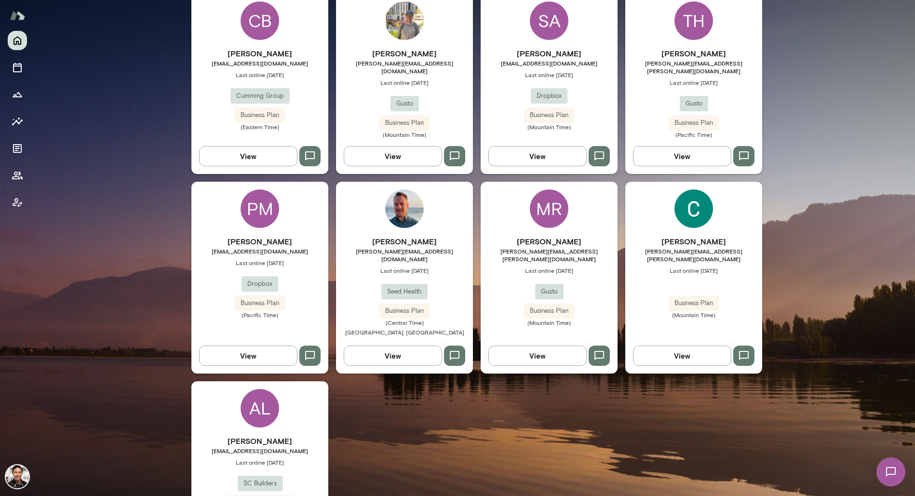 This screenshot has height=496, width=915. I want to click on button: Documents, so click(17, 149).